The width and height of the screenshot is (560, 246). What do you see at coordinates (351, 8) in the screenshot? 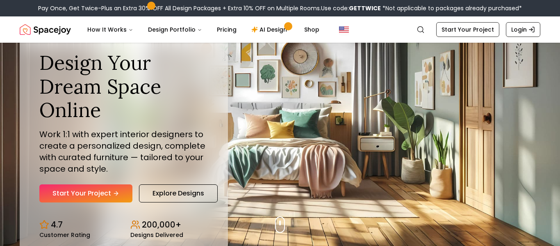
I see `span: Use code:` at bounding box center [351, 8].